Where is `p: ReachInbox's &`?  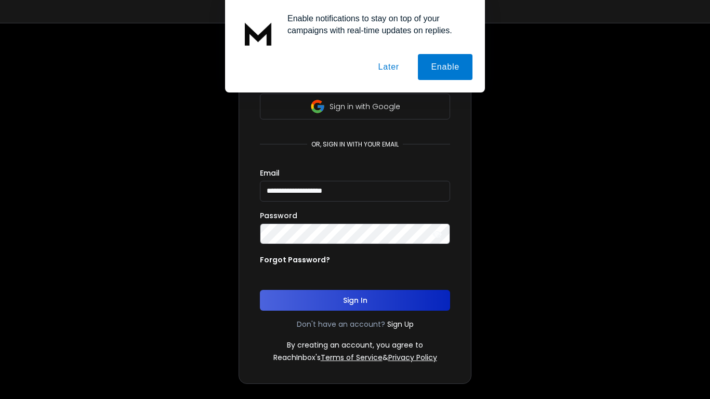 p: ReachInbox's & is located at coordinates (355, 357).